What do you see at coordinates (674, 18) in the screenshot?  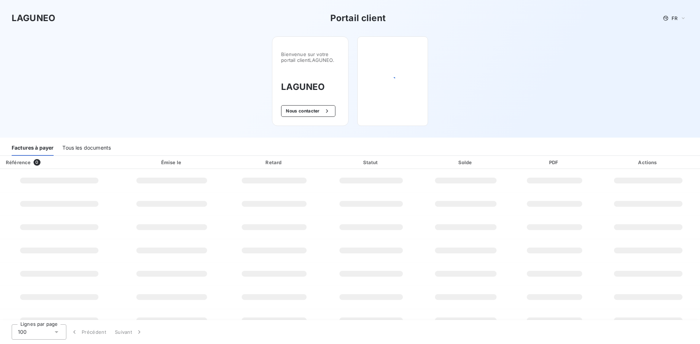 I see `span: FR` at bounding box center [674, 18].